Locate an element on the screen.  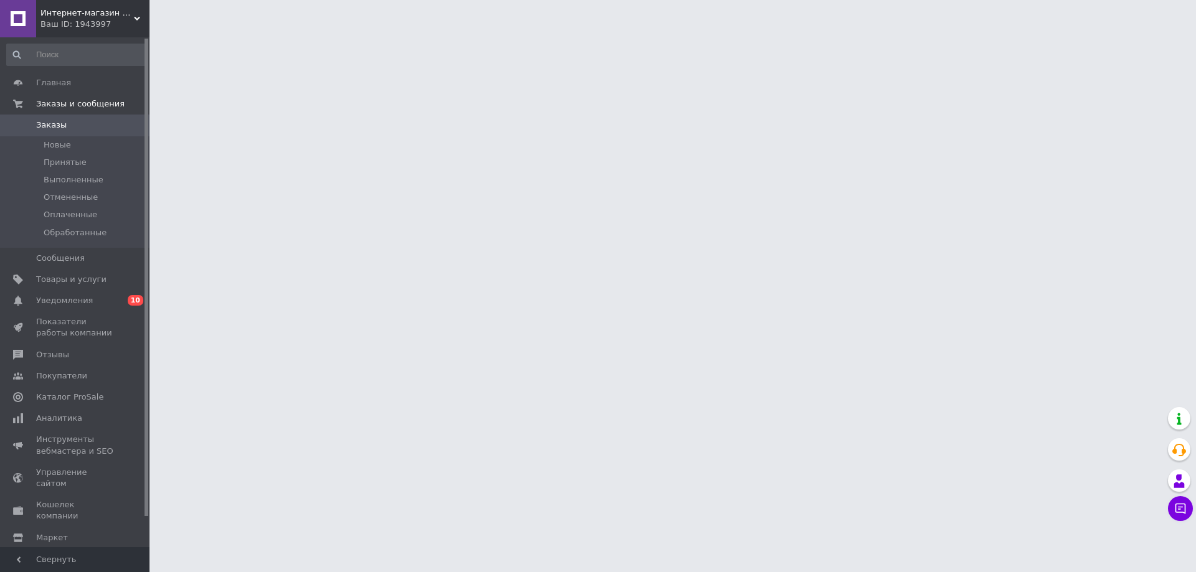
span: Каталог ProSale is located at coordinates (70, 397).